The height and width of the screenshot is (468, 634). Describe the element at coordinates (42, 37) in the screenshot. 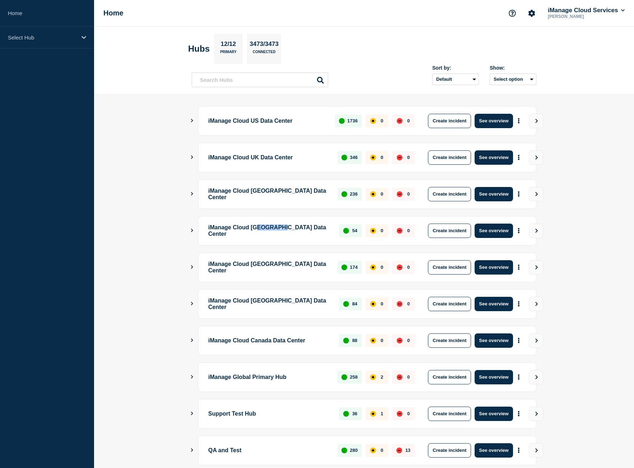

I see `p: Select Hub` at that location.